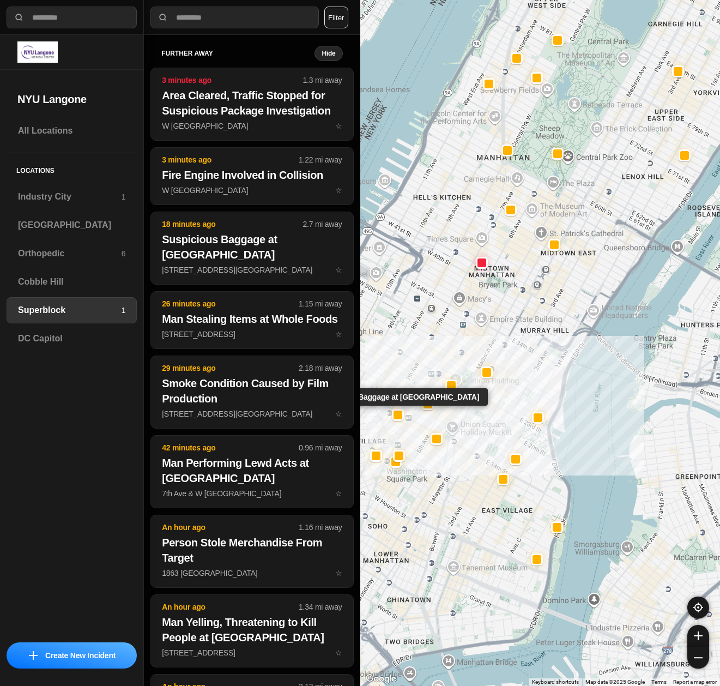  I want to click on h2: Area Cleared, Traffic Stopped for Suspicious Package Investigation, so click(252, 103).